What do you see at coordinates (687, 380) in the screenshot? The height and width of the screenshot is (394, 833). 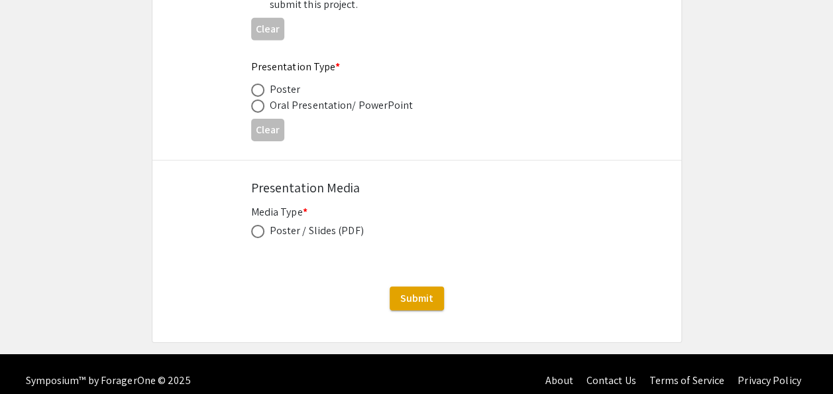 I see `a: Terms of Service` at bounding box center [687, 380].